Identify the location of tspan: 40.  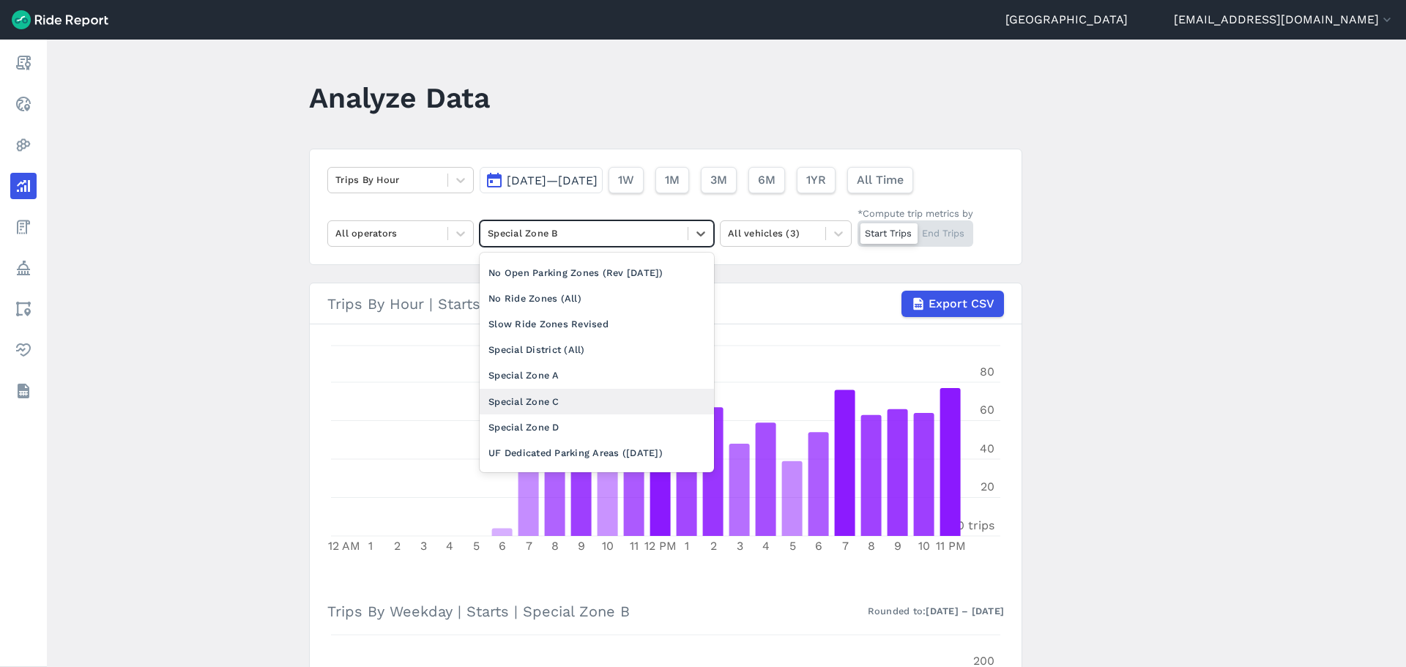
(987, 448).